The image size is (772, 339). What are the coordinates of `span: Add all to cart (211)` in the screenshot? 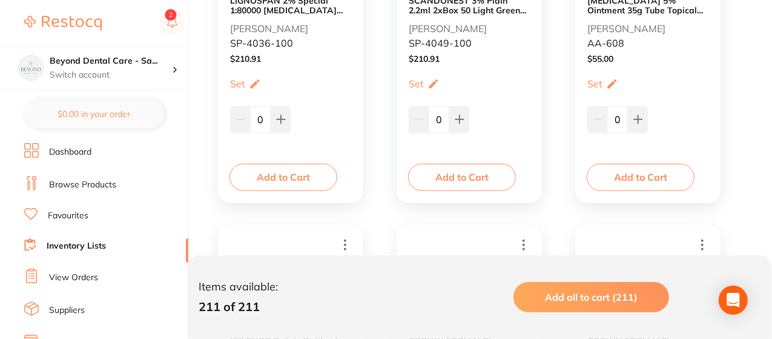 It's located at (591, 297).